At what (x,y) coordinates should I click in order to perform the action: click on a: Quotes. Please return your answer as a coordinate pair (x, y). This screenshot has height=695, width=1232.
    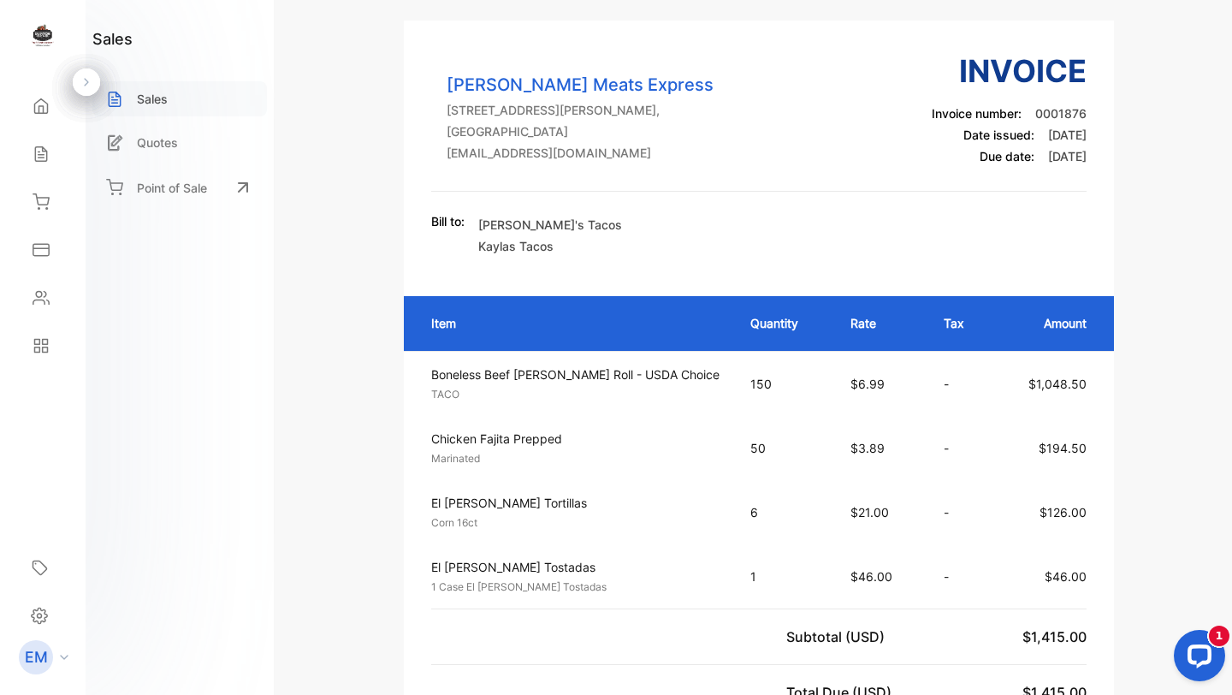
    Looking at the image, I should click on (180, 142).